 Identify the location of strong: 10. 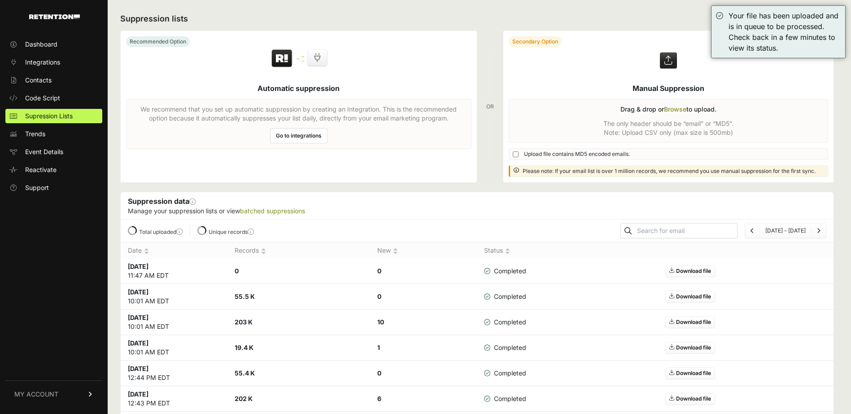
(380, 322).